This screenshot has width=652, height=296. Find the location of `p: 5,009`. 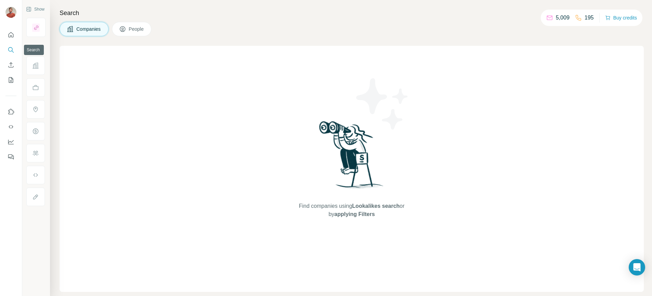

p: 5,009 is located at coordinates (563, 18).